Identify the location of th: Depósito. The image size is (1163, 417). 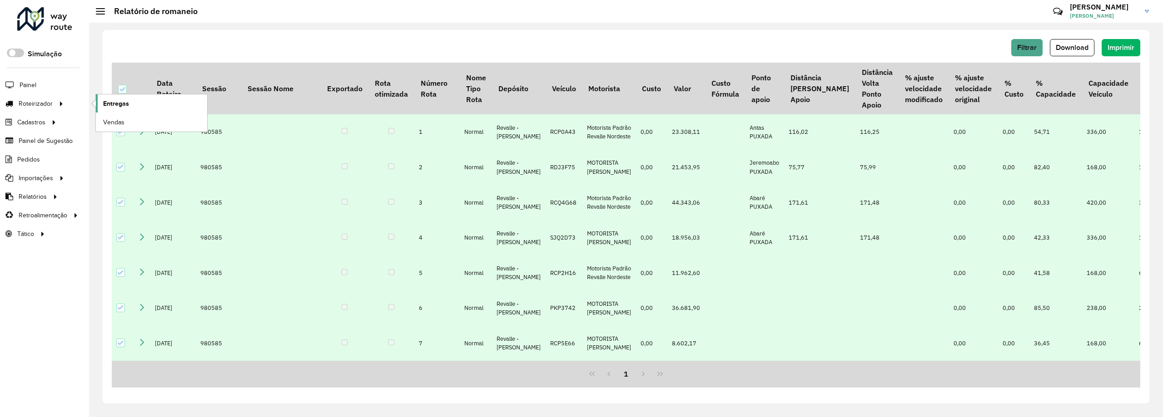
(519, 89).